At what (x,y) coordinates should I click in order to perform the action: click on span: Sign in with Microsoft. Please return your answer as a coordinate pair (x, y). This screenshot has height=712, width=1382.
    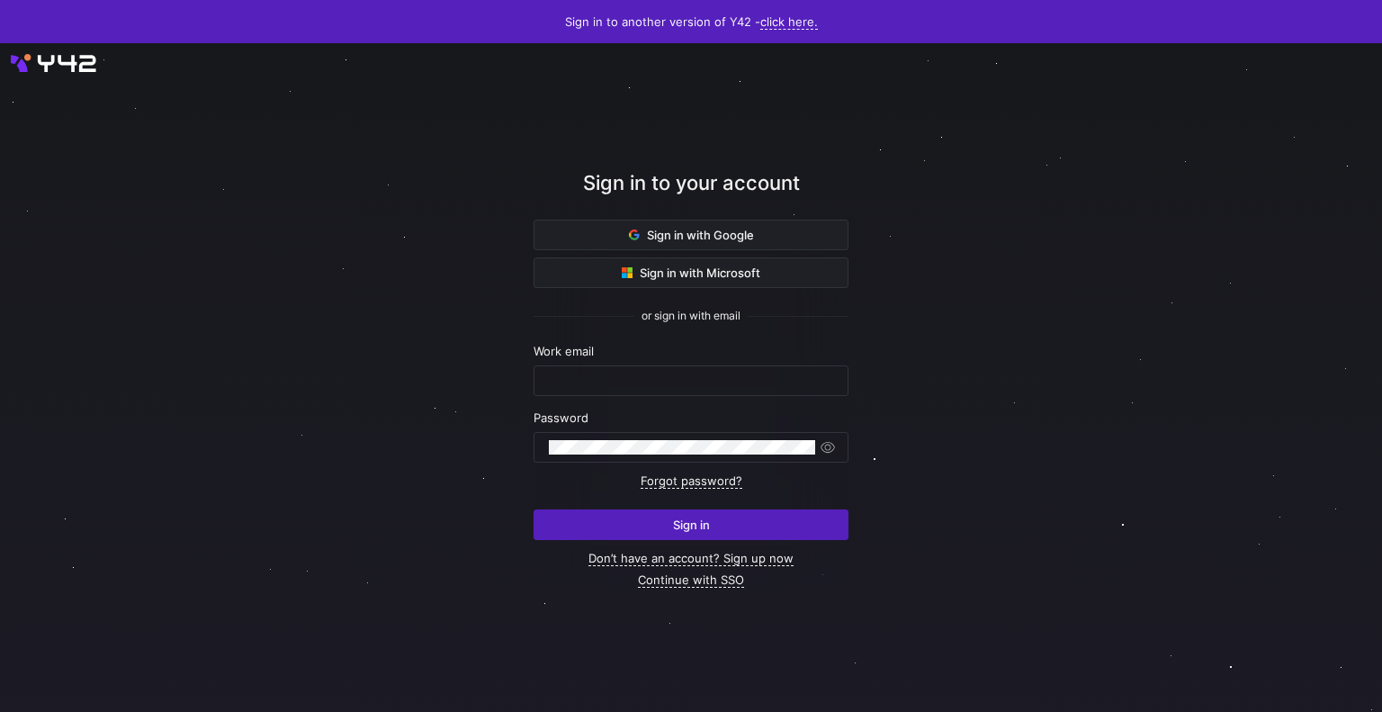
    Looking at the image, I should click on (691, 273).